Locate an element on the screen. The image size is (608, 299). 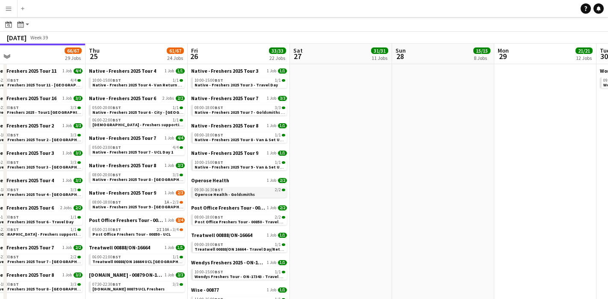
span: Native - Freshers 2025 Tour 7 - Goldsmiths College Freshers Day 1 is located at coordinates (261, 112).